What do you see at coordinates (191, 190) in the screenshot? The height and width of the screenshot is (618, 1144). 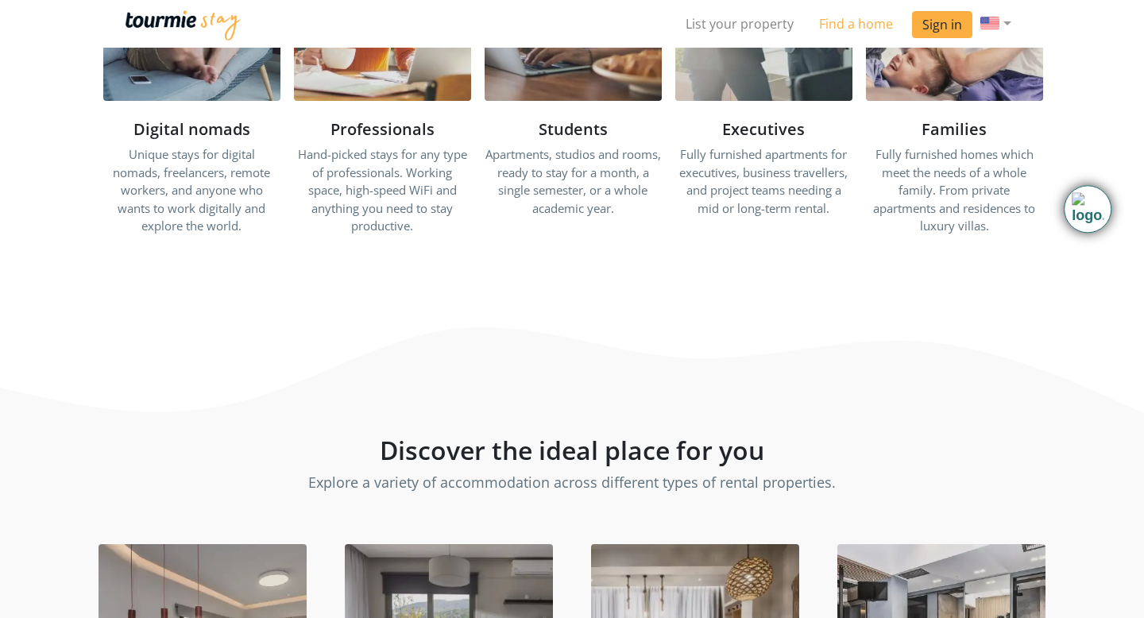 I see `p: Unique stays for digital nomads, freelancers, remote workers, and anyone who wants to work digita...` at bounding box center [191, 190].